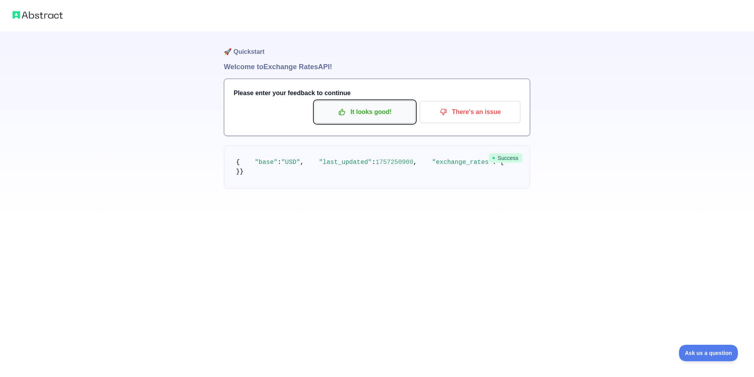 The image size is (754, 377). What do you see at coordinates (463, 162) in the screenshot?
I see `span: "exchange_rates"` at bounding box center [463, 162].